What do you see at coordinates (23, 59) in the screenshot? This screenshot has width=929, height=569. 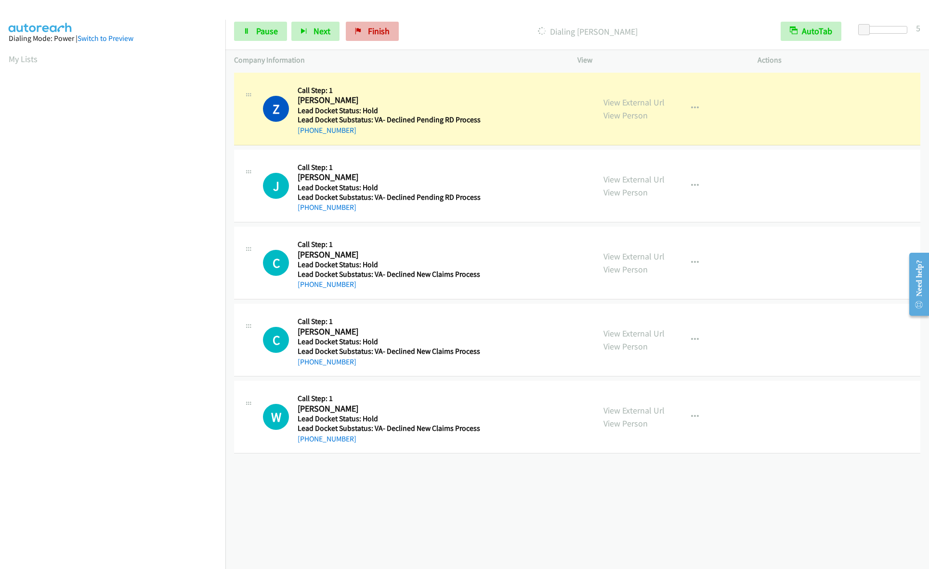 I see `a: My Lists` at bounding box center [23, 59].